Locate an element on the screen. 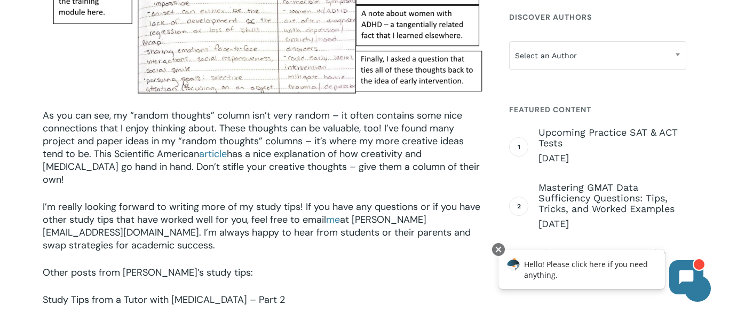 The width and height of the screenshot is (729, 320). a: me is located at coordinates (333, 219).